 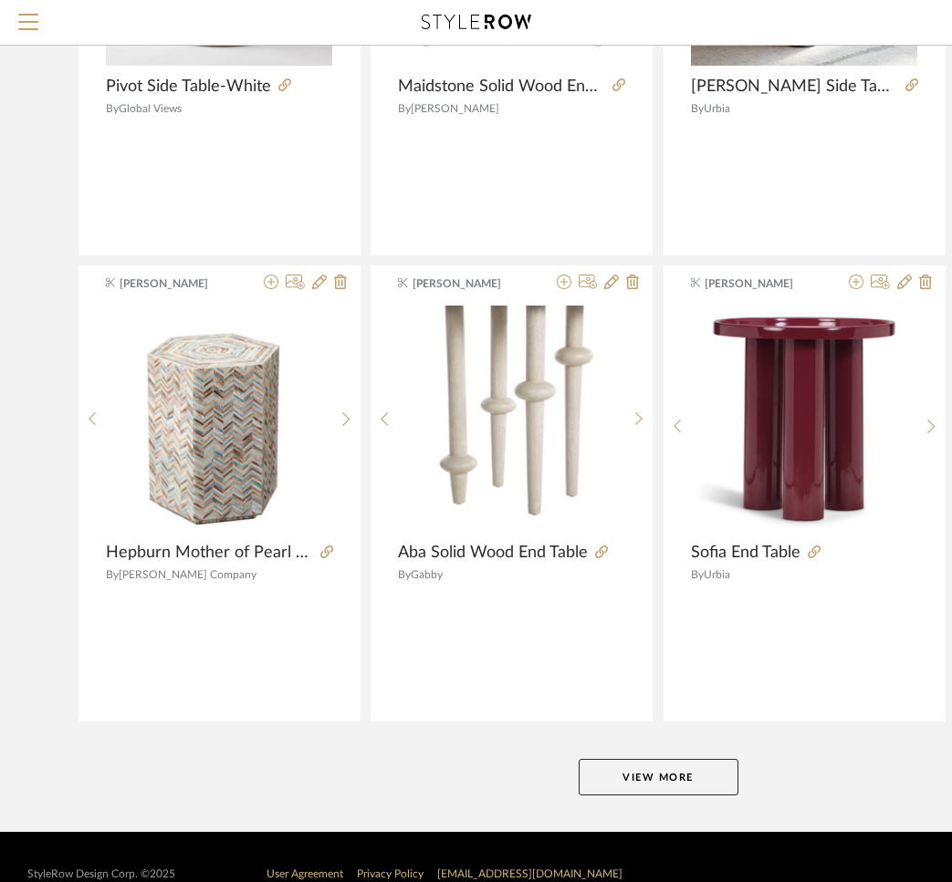 I want to click on span: Aba Solid Wood End Table, so click(x=493, y=553).